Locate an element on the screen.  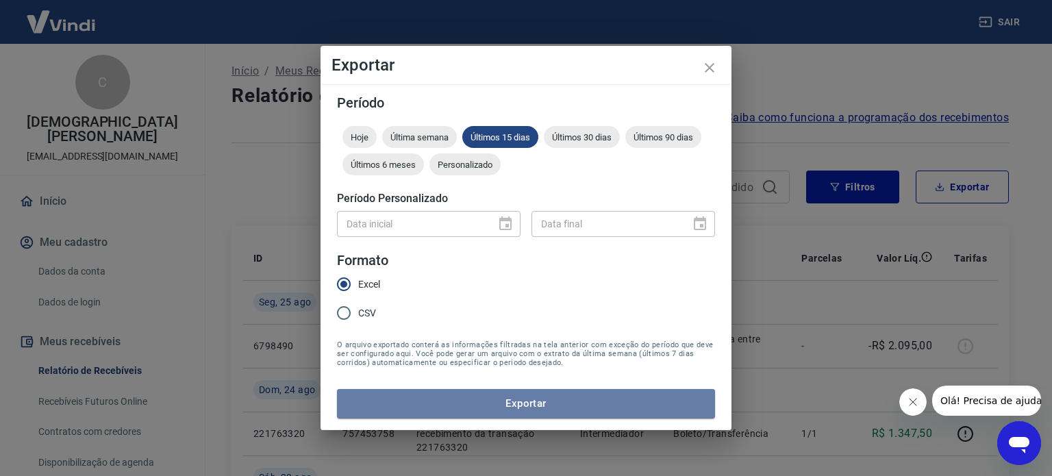
h5: Período is located at coordinates (526, 103).